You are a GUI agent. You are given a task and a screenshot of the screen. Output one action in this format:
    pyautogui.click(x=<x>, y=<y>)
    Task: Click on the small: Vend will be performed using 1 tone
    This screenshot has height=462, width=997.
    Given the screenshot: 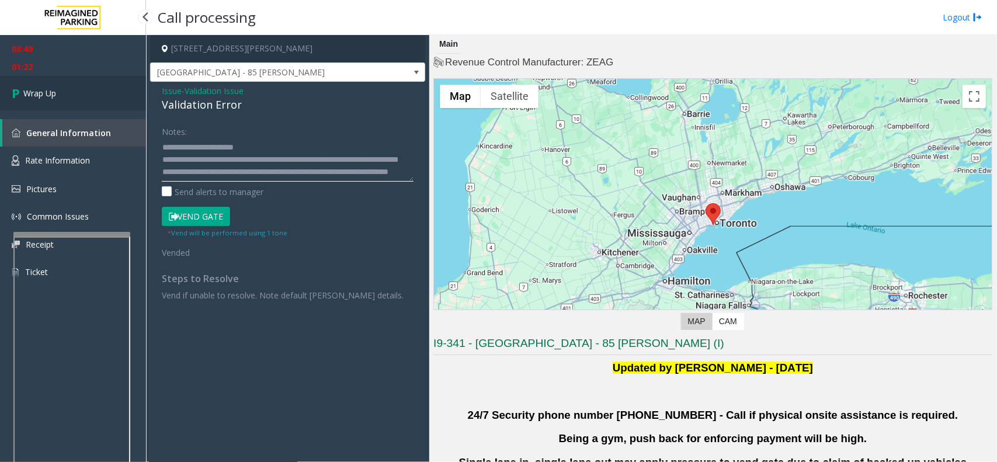 What is the action you would take?
    pyautogui.click(x=227, y=232)
    